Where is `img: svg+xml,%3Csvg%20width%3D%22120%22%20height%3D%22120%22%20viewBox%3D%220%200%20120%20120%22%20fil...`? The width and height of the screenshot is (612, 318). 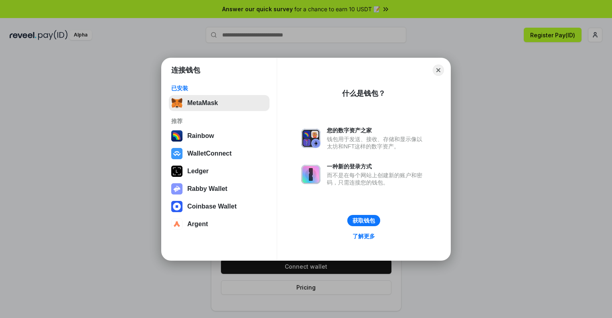
img: svg+xml,%3Csvg%20width%3D%22120%22%20height%3D%22120%22%20viewBox%3D%220%200%20120%20120%22%20fil... is located at coordinates (177, 136).